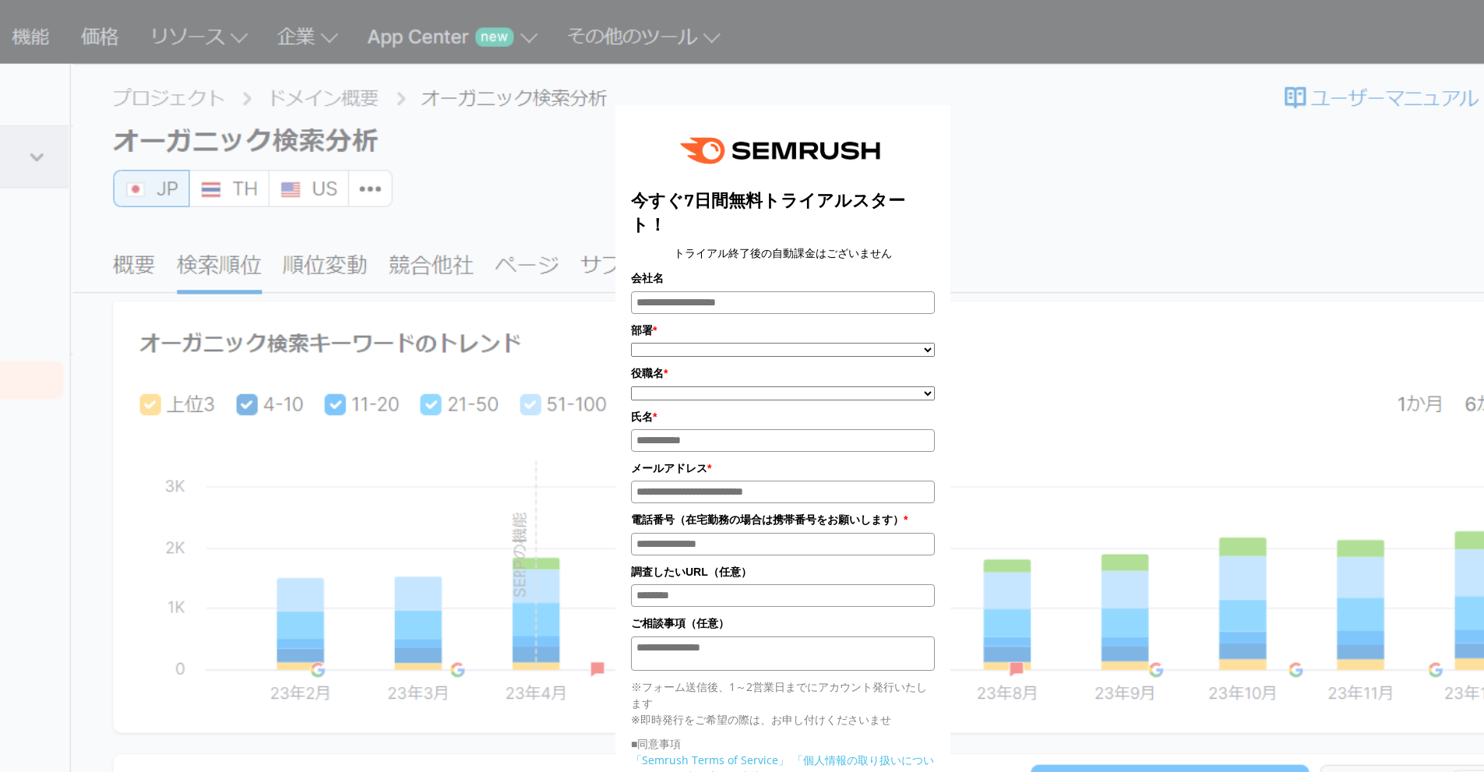 Image resolution: width=1484 pixels, height=772 pixels. I want to click on img: e6a379fe-ca9f-484e-8561-e79cf3a04b3f.png, so click(783, 150).